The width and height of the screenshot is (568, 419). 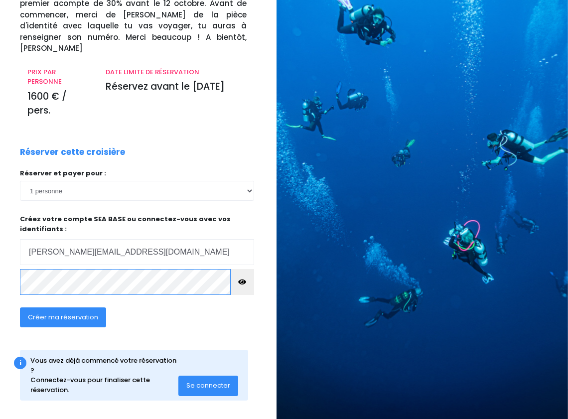 I want to click on button: Se connecter, so click(x=208, y=386).